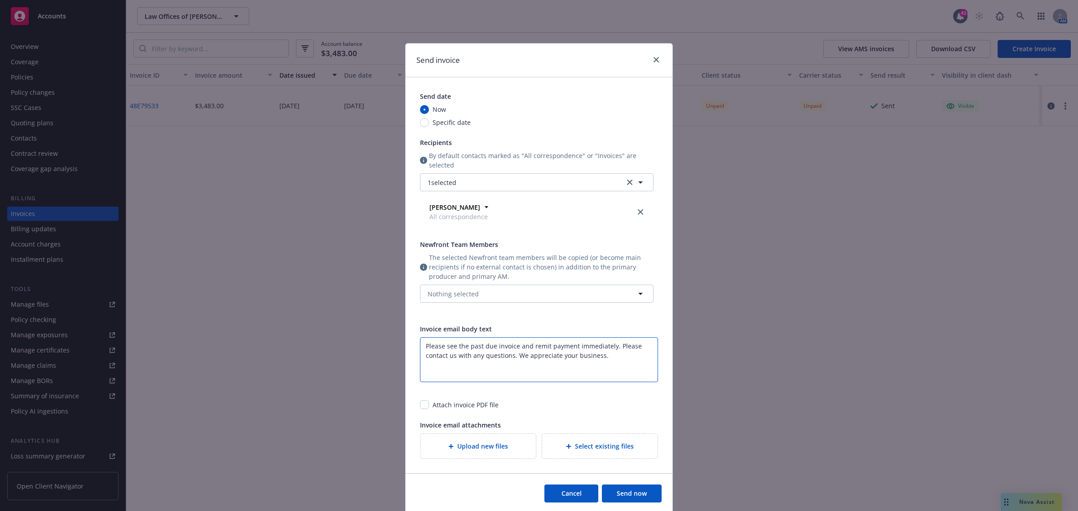 This screenshot has height=511, width=1078. Describe the element at coordinates (466, 405) in the screenshot. I see `div: Attach invoice PDF file` at that location.